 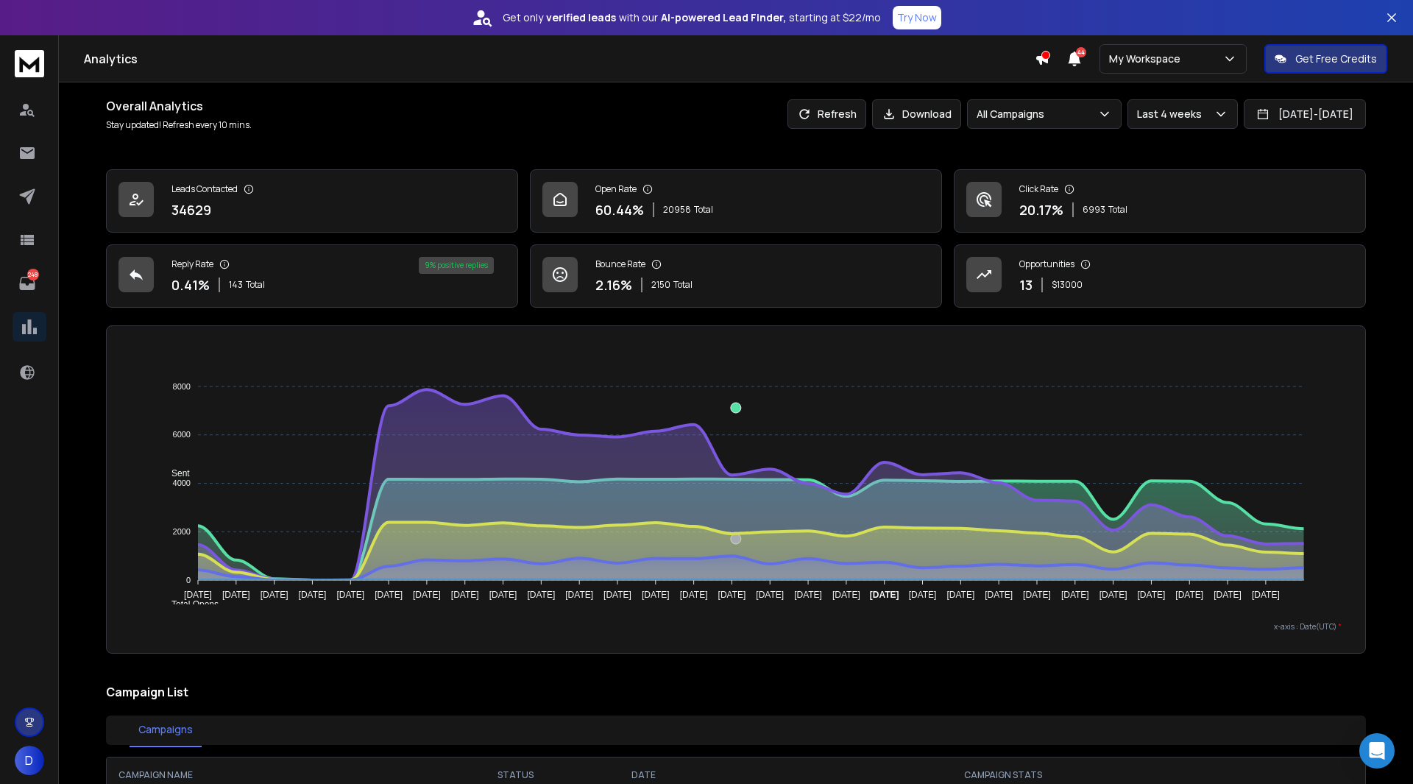 What do you see at coordinates (917, 18) in the screenshot?
I see `p: Try Now` at bounding box center [917, 18].